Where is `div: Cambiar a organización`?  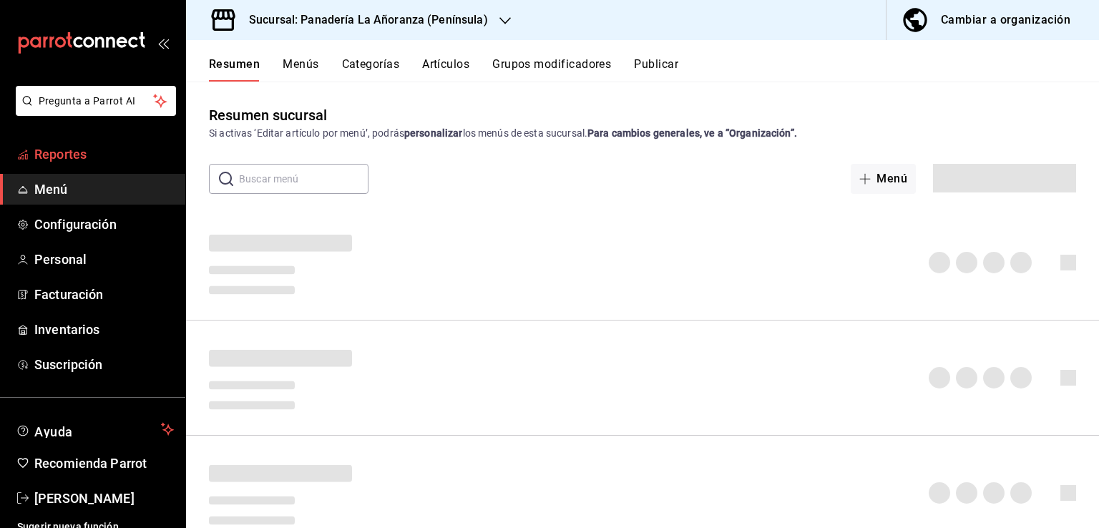
div: Cambiar a organización is located at coordinates (1006, 20).